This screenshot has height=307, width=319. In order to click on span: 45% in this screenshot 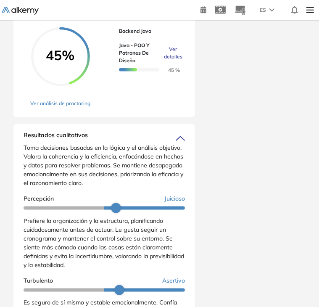, I will do `click(60, 55)`.